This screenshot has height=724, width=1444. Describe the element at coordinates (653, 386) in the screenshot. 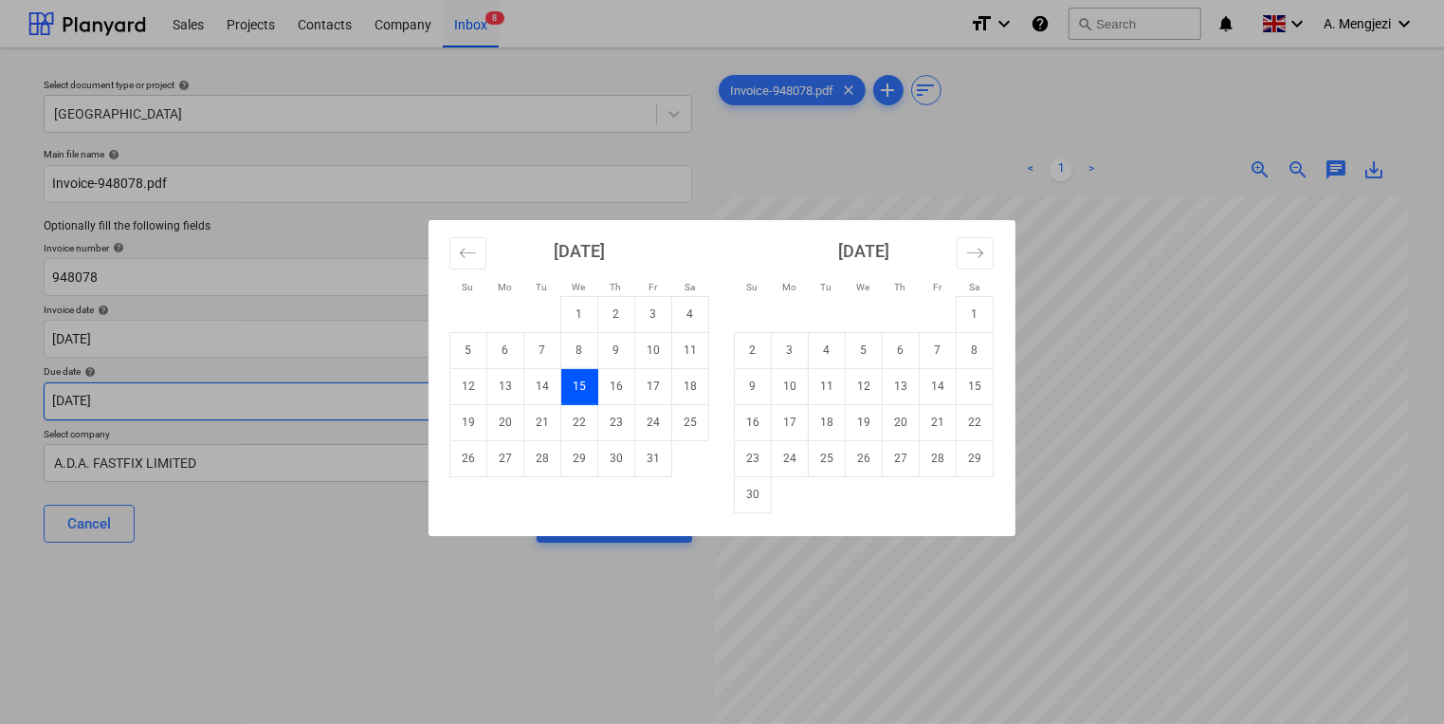

I see `td: Friday, October 17, 2025` at that location.